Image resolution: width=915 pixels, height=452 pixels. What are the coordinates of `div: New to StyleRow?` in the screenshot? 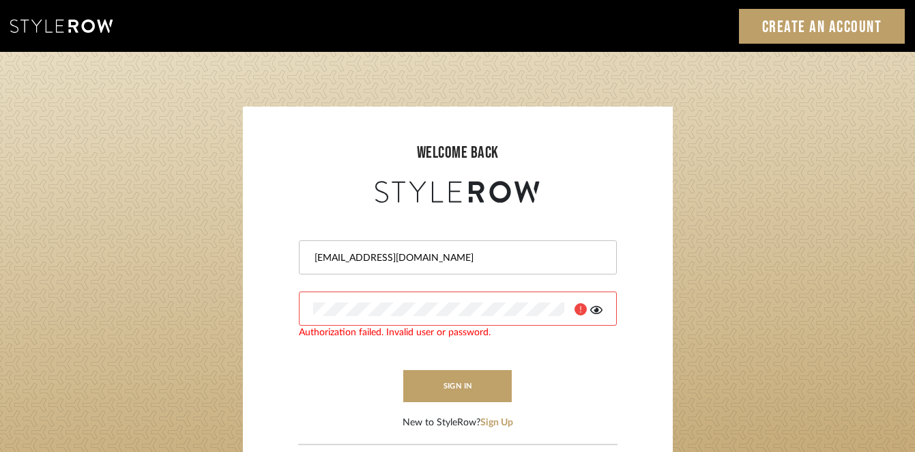 It's located at (458, 422).